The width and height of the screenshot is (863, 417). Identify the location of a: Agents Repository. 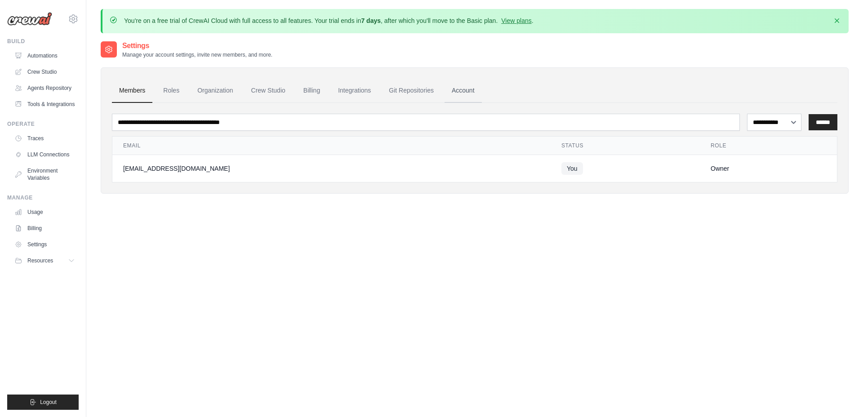
(45, 88).